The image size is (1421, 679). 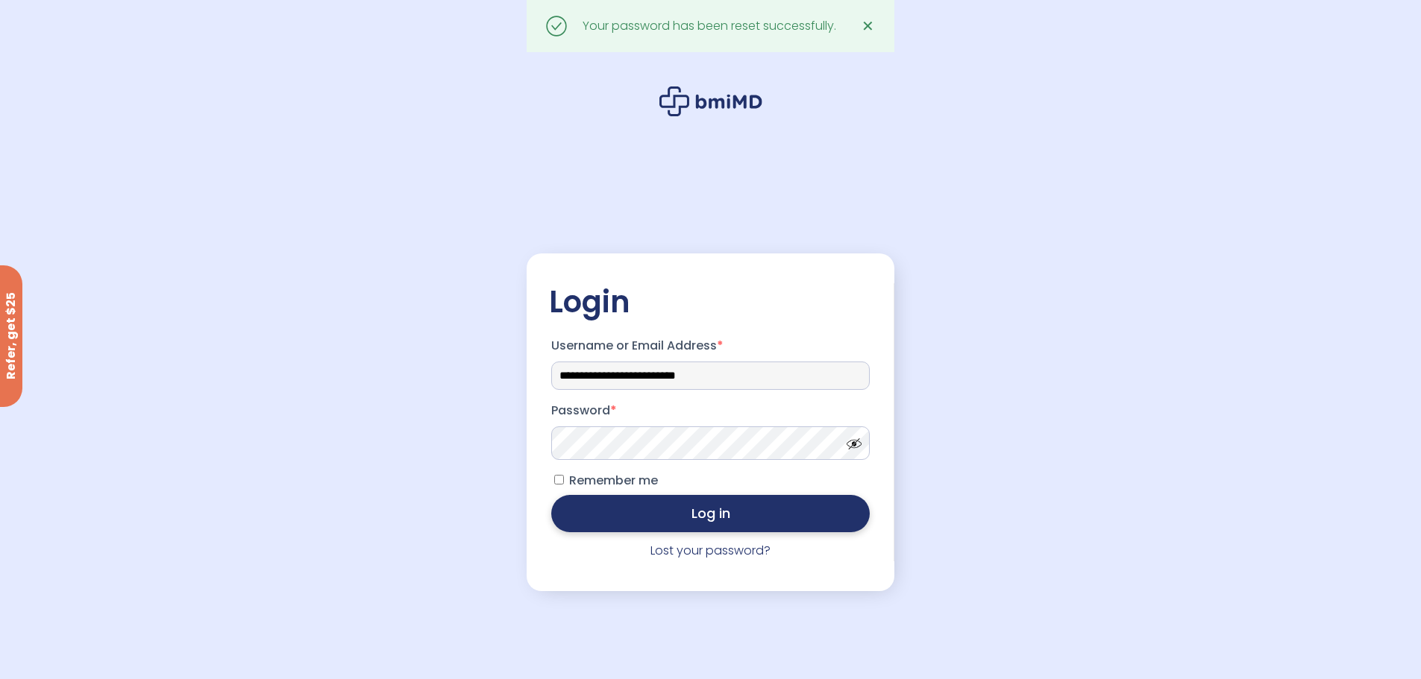 What do you see at coordinates (710, 411) in the screenshot?
I see `label: Password` at bounding box center [710, 411].